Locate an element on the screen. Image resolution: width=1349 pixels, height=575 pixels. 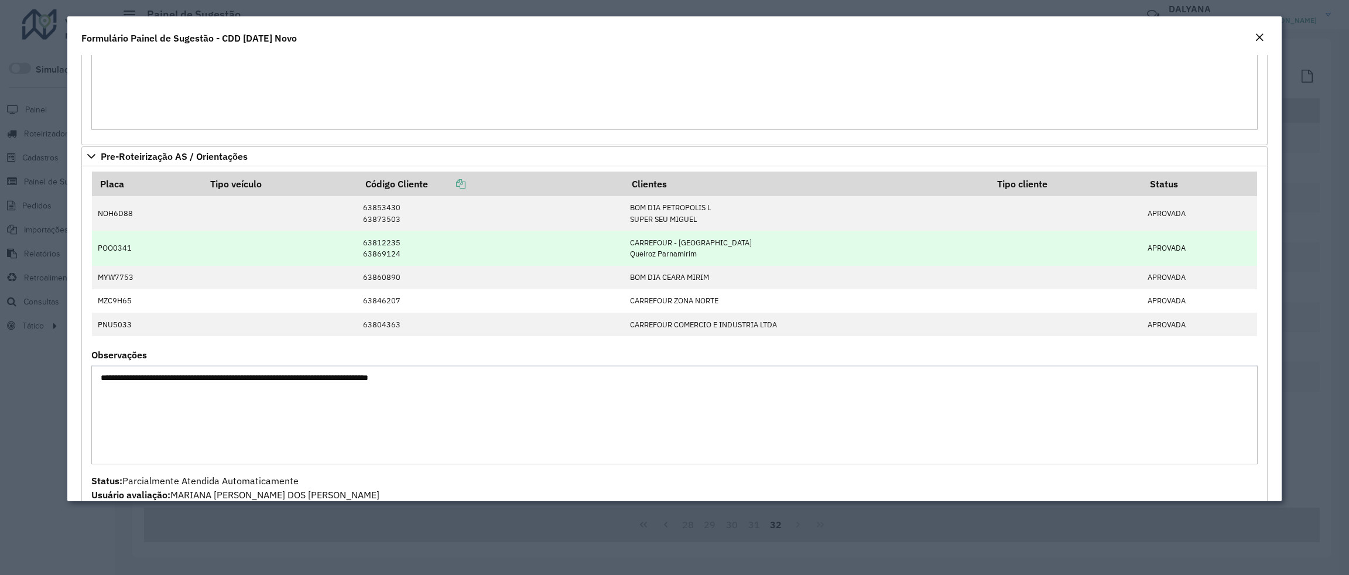
td: BOM DIA PETROPOLIS L SUPER SEU MIGUEL is located at coordinates (806, 213).